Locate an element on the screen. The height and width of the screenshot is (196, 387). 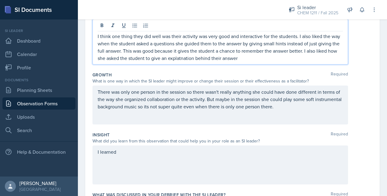
div: What is one way in which the SI leader might improve or change their session or their effectivene... is located at coordinates (220, 81).